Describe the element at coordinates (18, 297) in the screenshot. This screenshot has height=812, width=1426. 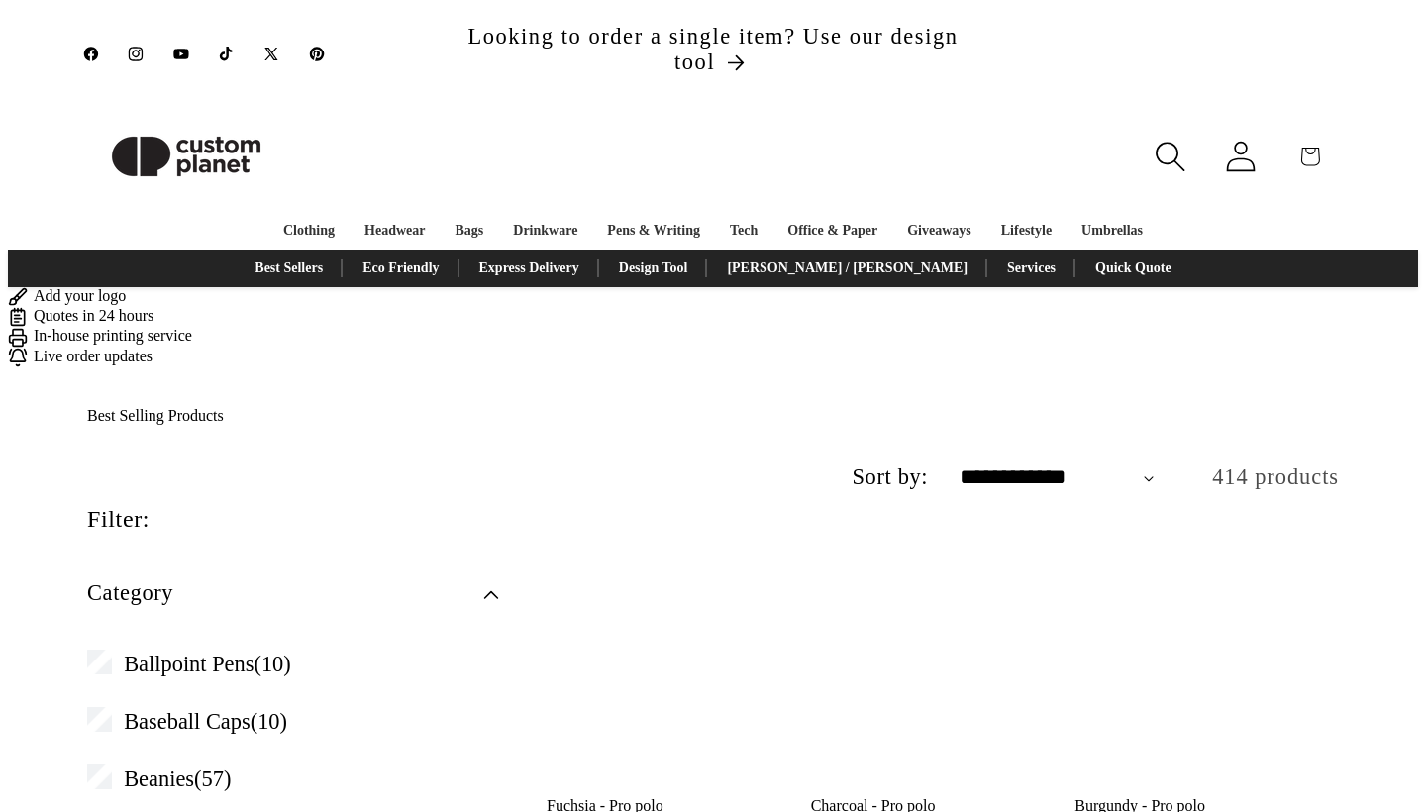
I see `img: Brush Icon` at that location.